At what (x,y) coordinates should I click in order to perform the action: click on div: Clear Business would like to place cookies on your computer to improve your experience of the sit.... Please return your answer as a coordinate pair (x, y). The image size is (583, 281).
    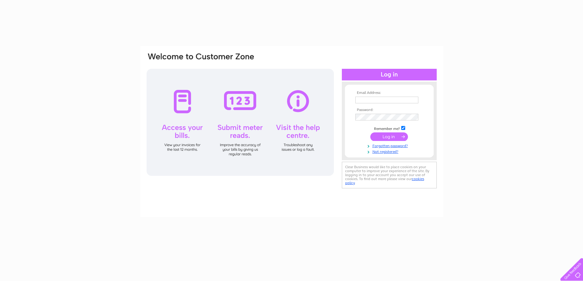
    Looking at the image, I should click on (389, 175).